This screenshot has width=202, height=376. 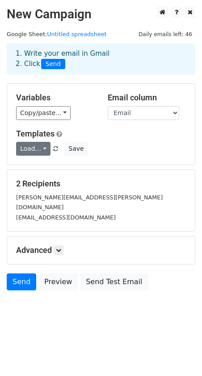 I want to click on small: Google Sheet:, so click(x=57, y=34).